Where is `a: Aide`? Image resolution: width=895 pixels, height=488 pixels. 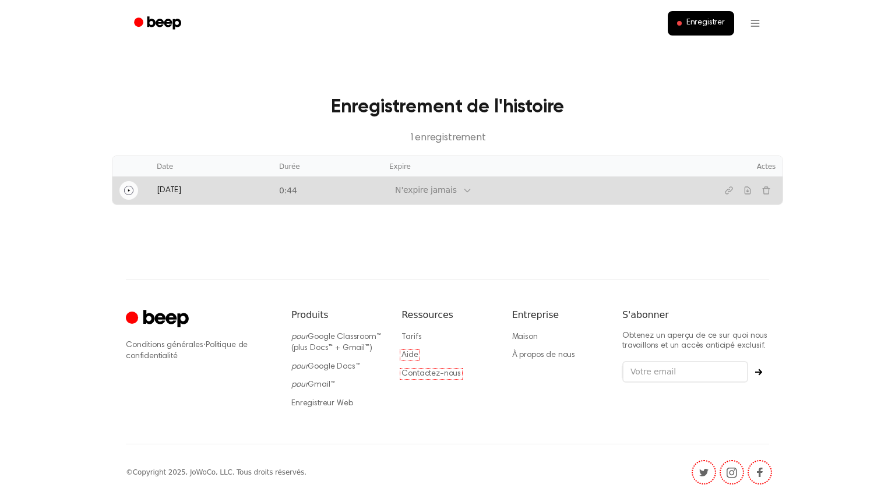 a: Aide is located at coordinates (410, 355).